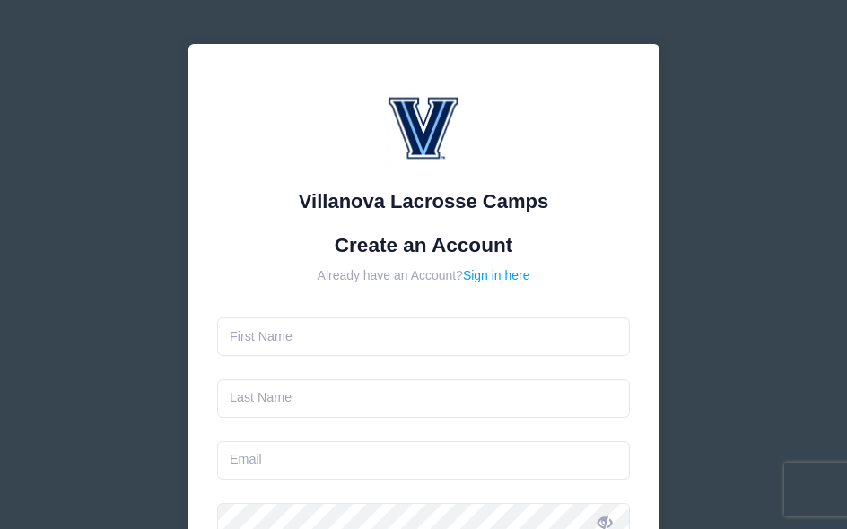  I want to click on input: First Name, so click(424, 336).